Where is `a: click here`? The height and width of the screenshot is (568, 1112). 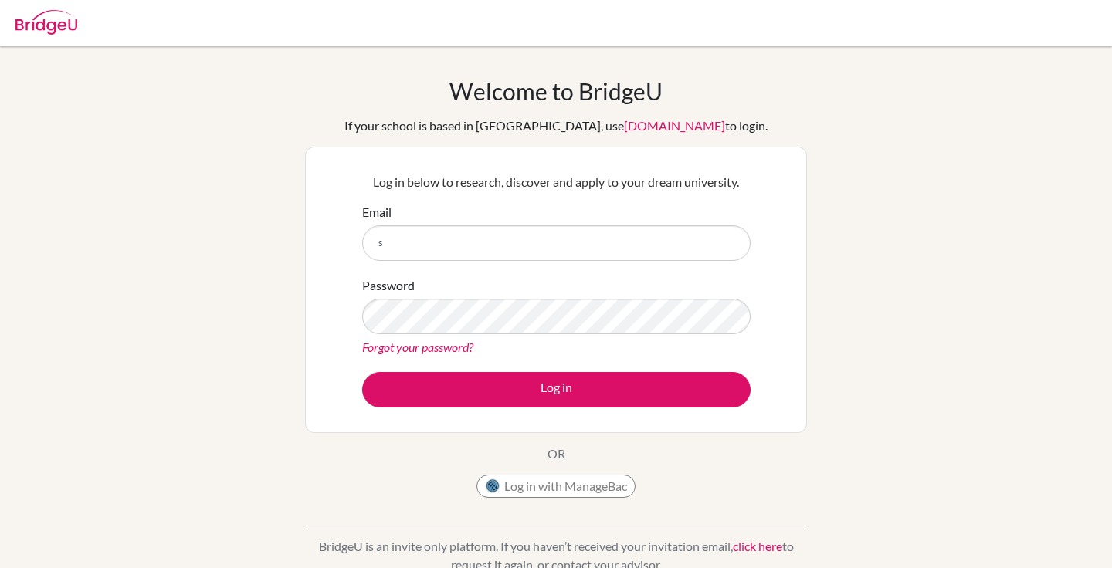
a: click here is located at coordinates (757, 546).